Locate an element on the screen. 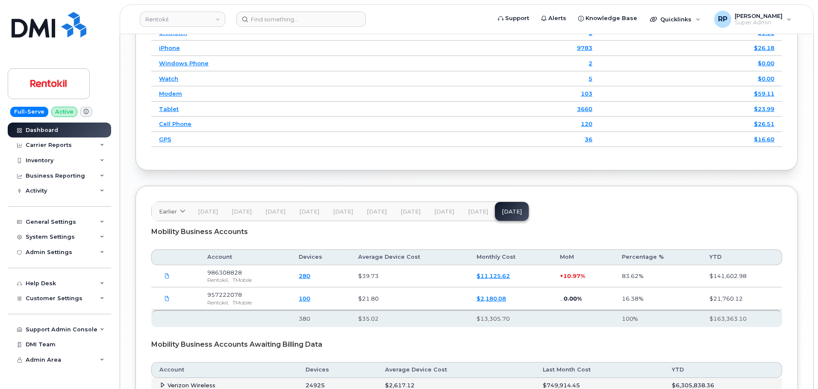 The image size is (818, 389). th: $13,305.70 is located at coordinates (510, 319).